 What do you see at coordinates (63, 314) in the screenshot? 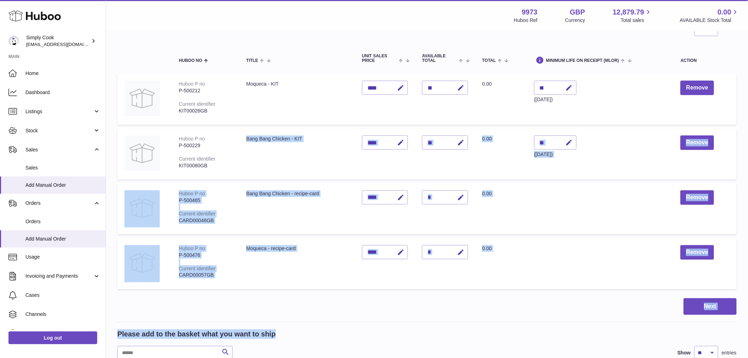
I see `span: Channels` at bounding box center [63, 314].